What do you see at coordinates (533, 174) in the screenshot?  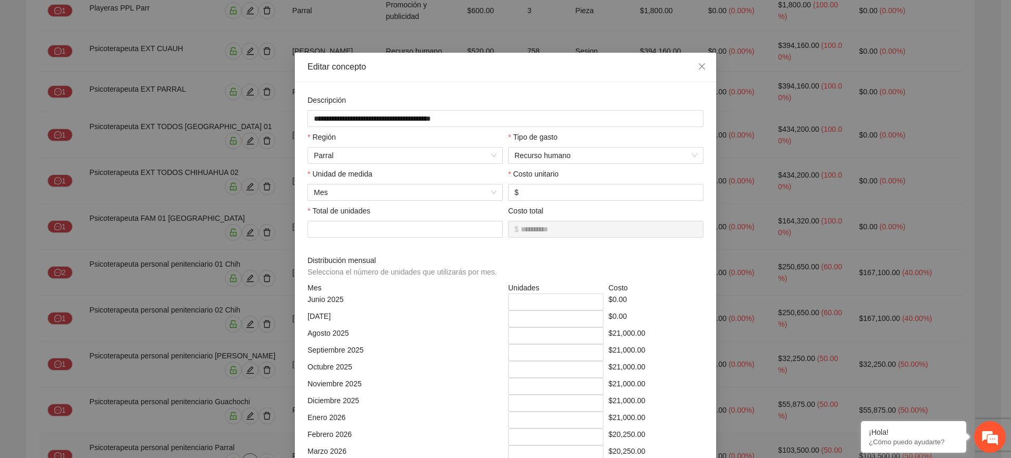 I see `label: Costo unitario` at bounding box center [533, 174].